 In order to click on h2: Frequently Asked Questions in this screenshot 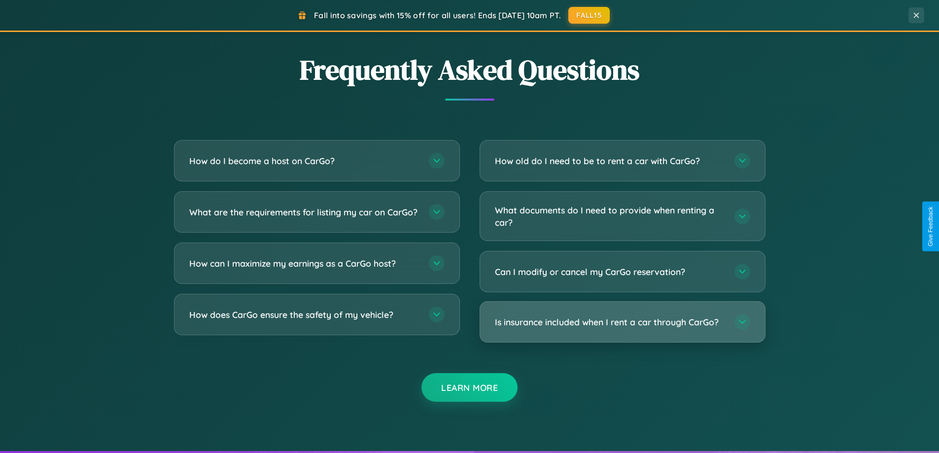, I will do `click(470, 69)`.